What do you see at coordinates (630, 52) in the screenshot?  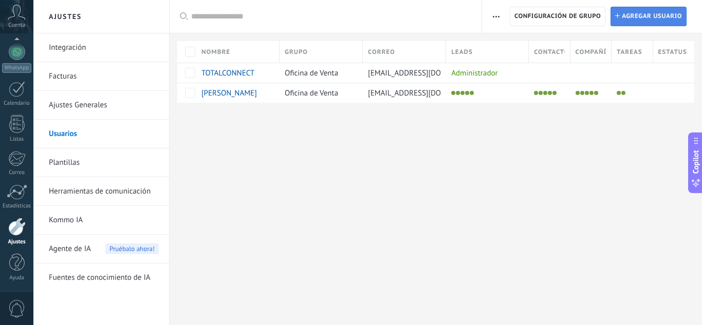 I see `span: Tareas` at bounding box center [630, 52].